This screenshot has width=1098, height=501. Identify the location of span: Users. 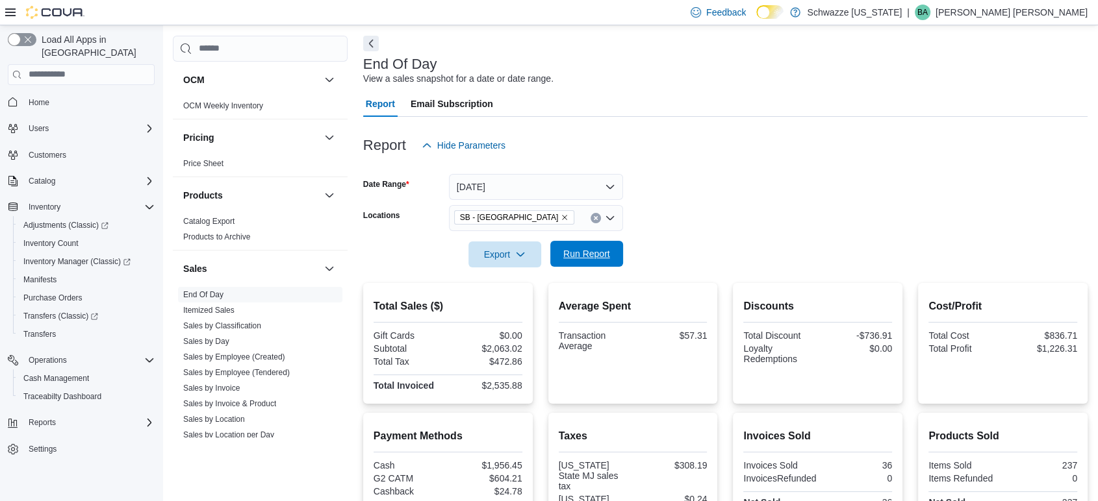
(38, 129).